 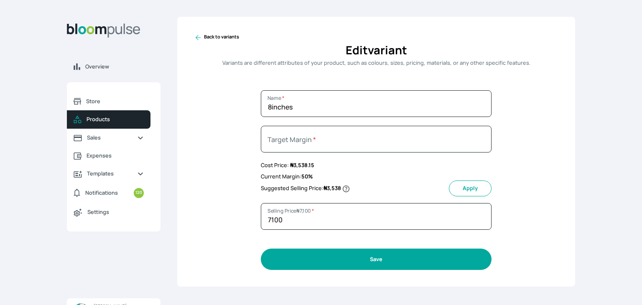 What do you see at coordinates (376, 165) in the screenshot?
I see `p: Cost Price:` at bounding box center [376, 165].